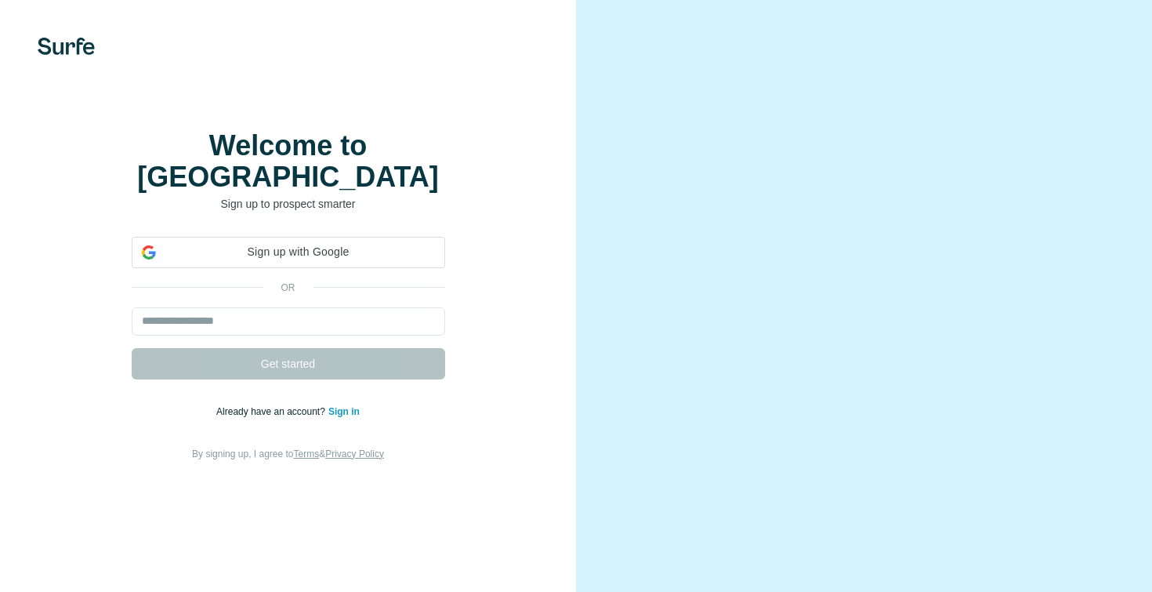 This screenshot has width=1152, height=592. What do you see at coordinates (66, 46) in the screenshot?
I see `img: Surfe's logo` at bounding box center [66, 46].